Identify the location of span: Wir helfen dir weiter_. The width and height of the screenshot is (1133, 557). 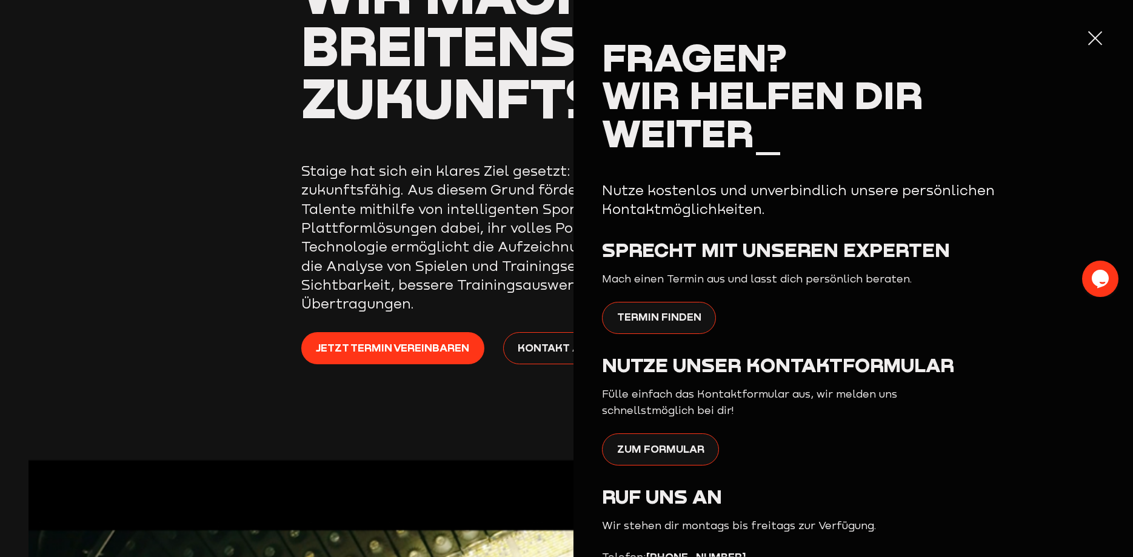
(762, 113).